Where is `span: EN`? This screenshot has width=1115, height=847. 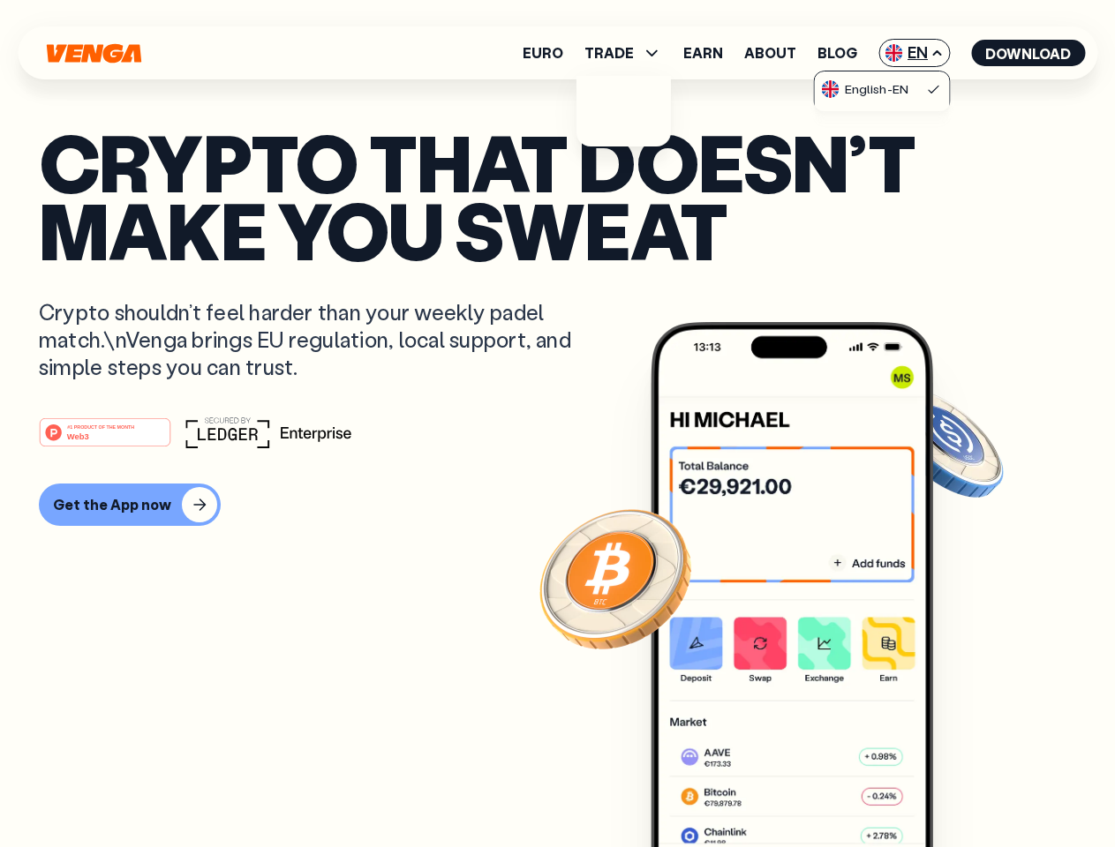 span: EN is located at coordinates (914, 53).